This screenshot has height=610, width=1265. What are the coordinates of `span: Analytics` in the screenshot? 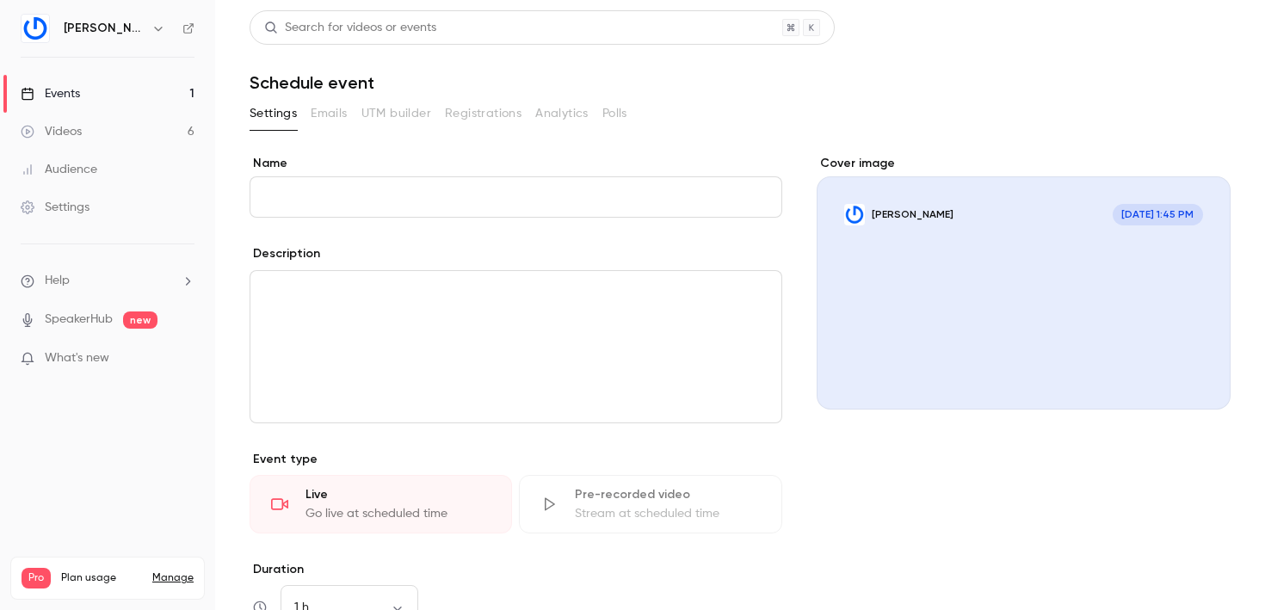 It's located at (562, 114).